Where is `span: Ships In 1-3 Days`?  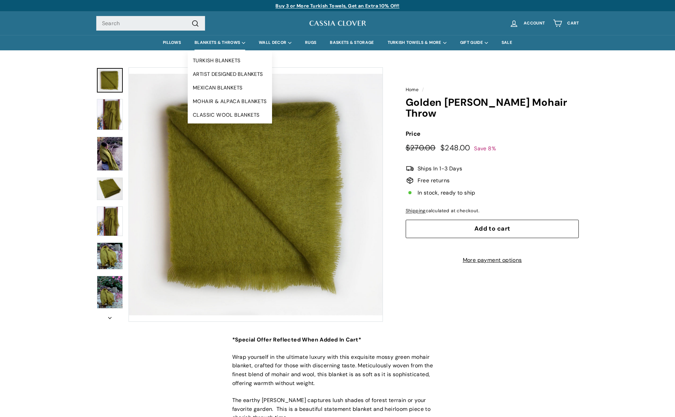
span: Ships In 1-3 Days is located at coordinates (440, 169).